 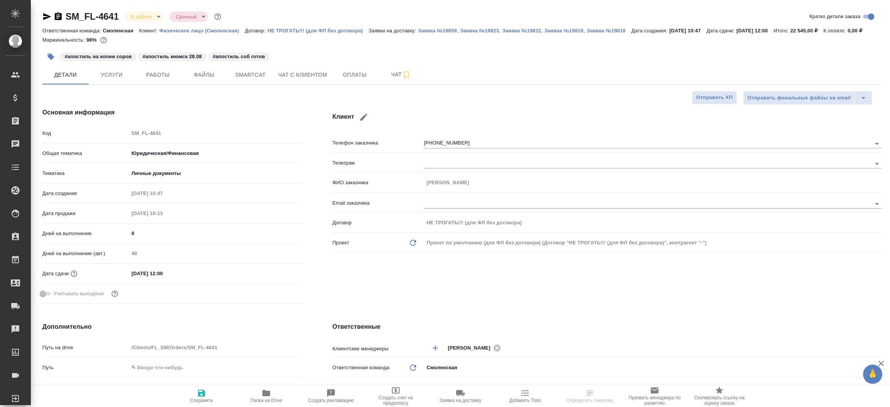 What do you see at coordinates (239, 57) in the screenshot?
I see `p: #апостиль соб готов` at bounding box center [239, 57].